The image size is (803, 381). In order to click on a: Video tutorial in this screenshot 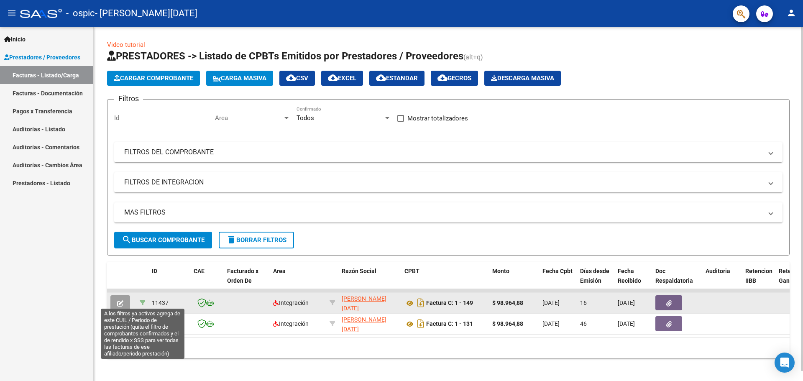, I will do `click(126, 45)`.